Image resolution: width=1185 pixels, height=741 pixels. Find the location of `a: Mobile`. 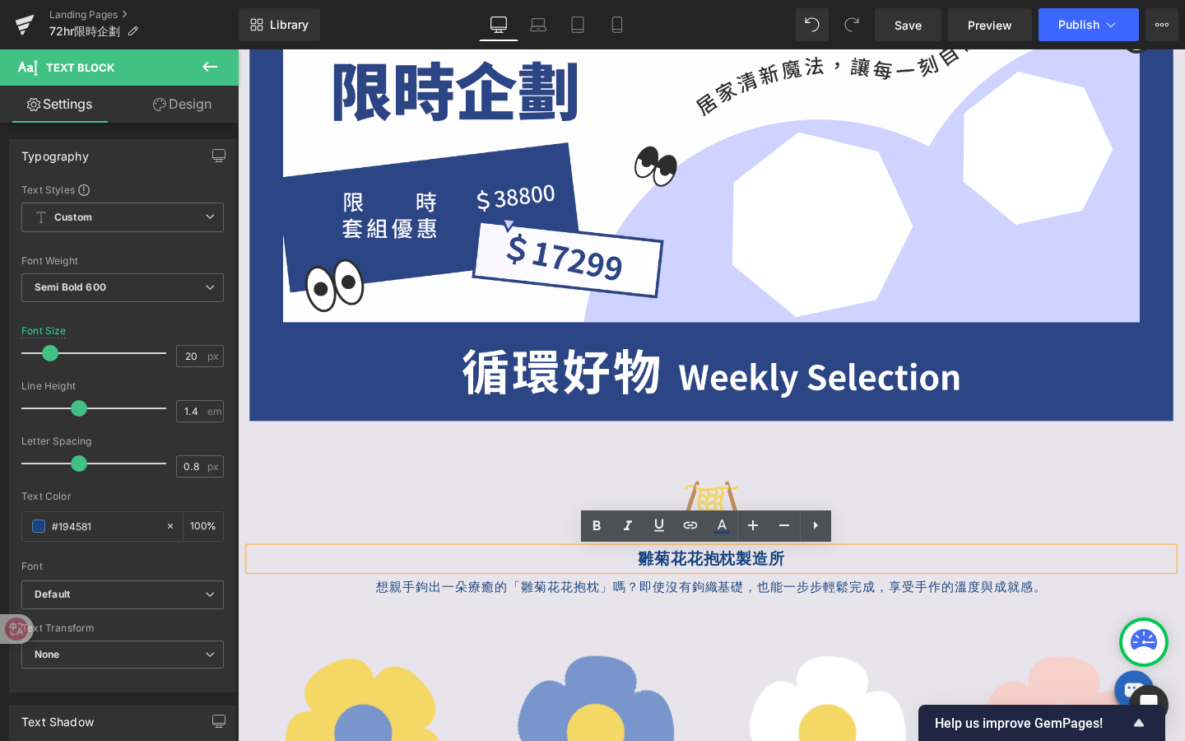

a: Mobile is located at coordinates (617, 25).